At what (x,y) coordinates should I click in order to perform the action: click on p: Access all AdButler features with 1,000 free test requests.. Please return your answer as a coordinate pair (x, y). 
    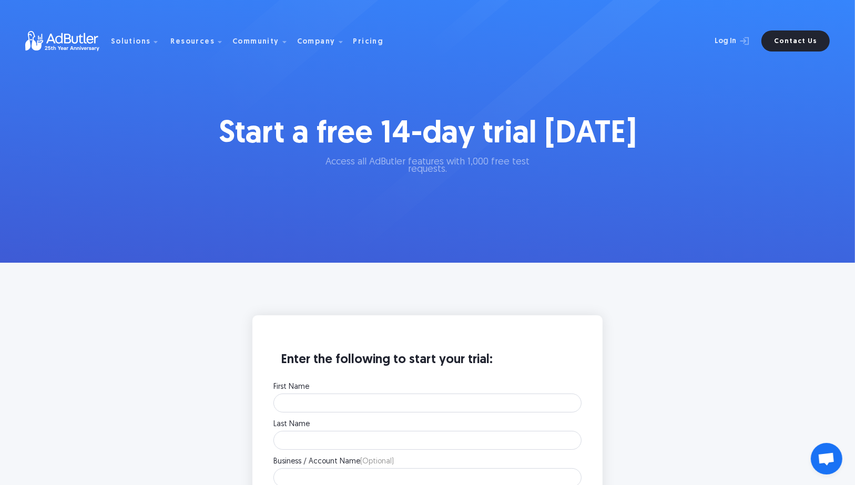
    Looking at the image, I should click on (427, 166).